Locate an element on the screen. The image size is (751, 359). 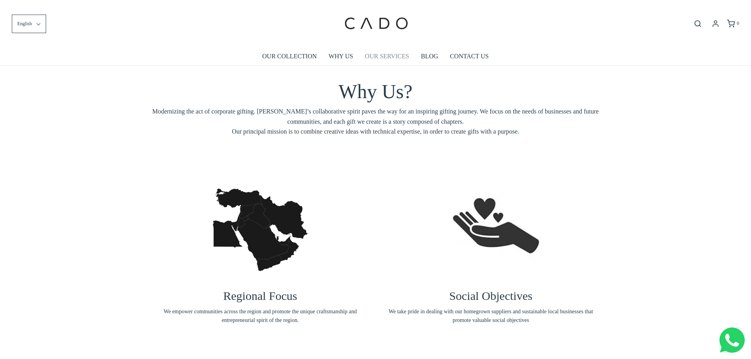
a: 0 is located at coordinates (733, 24).